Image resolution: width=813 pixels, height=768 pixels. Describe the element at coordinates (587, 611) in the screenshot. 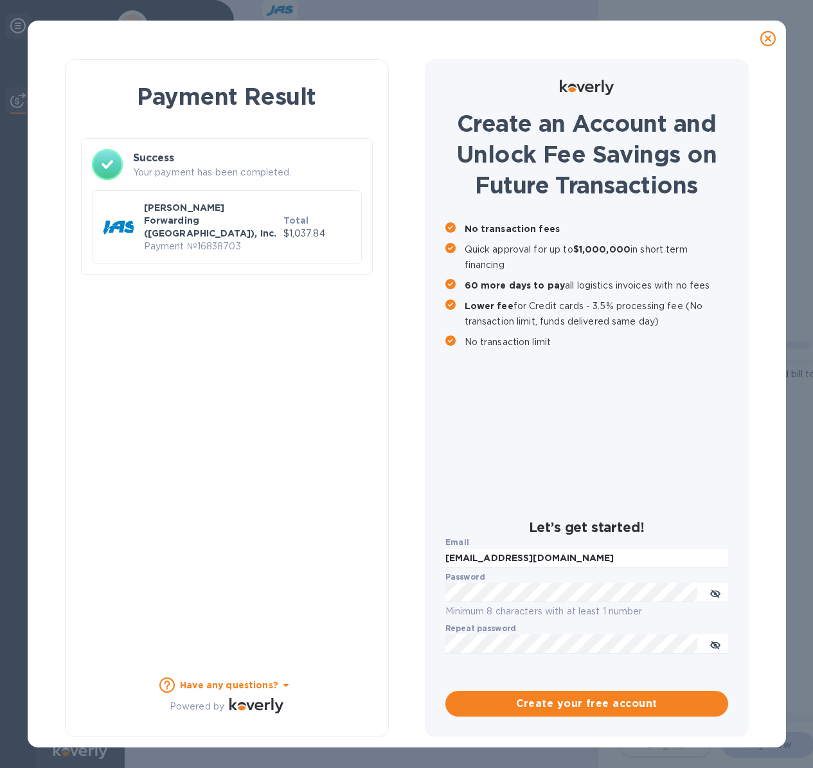

I see `p: Minimum 8 characters with at least 1 number` at that location.